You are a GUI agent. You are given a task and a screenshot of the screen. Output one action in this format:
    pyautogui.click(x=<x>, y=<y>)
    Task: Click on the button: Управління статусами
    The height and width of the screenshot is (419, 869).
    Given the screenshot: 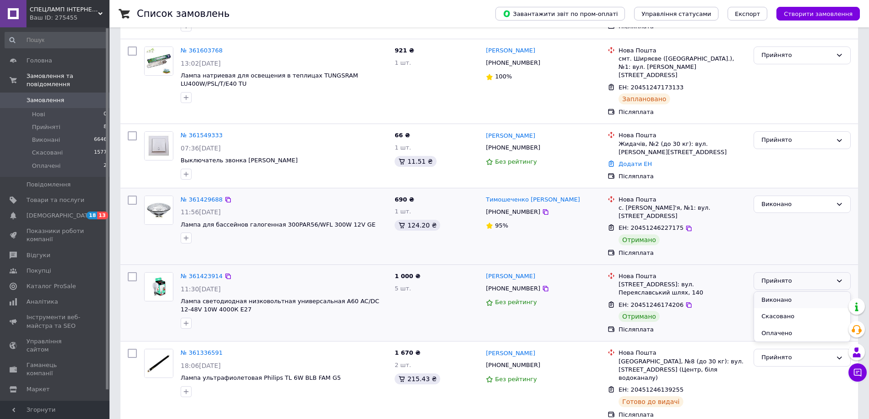 What is the action you would take?
    pyautogui.click(x=676, y=14)
    